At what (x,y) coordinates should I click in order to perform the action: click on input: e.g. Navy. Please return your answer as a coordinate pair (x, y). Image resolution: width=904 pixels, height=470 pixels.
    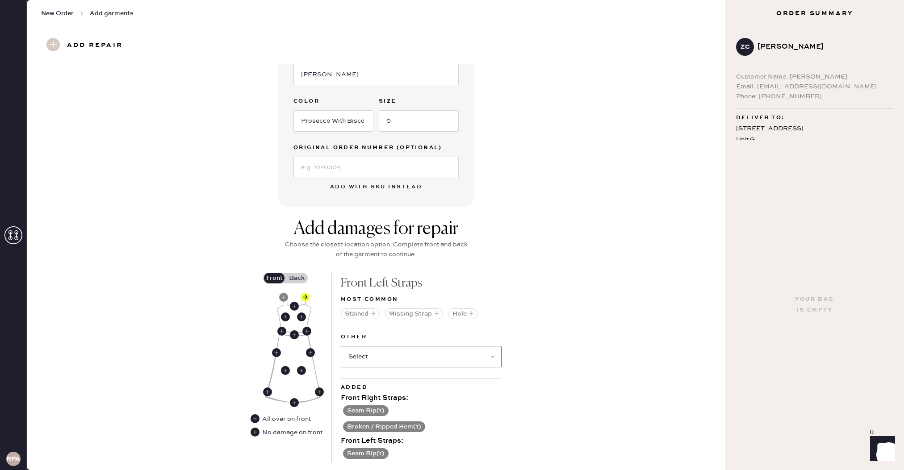
    Looking at the image, I should click on (333, 121).